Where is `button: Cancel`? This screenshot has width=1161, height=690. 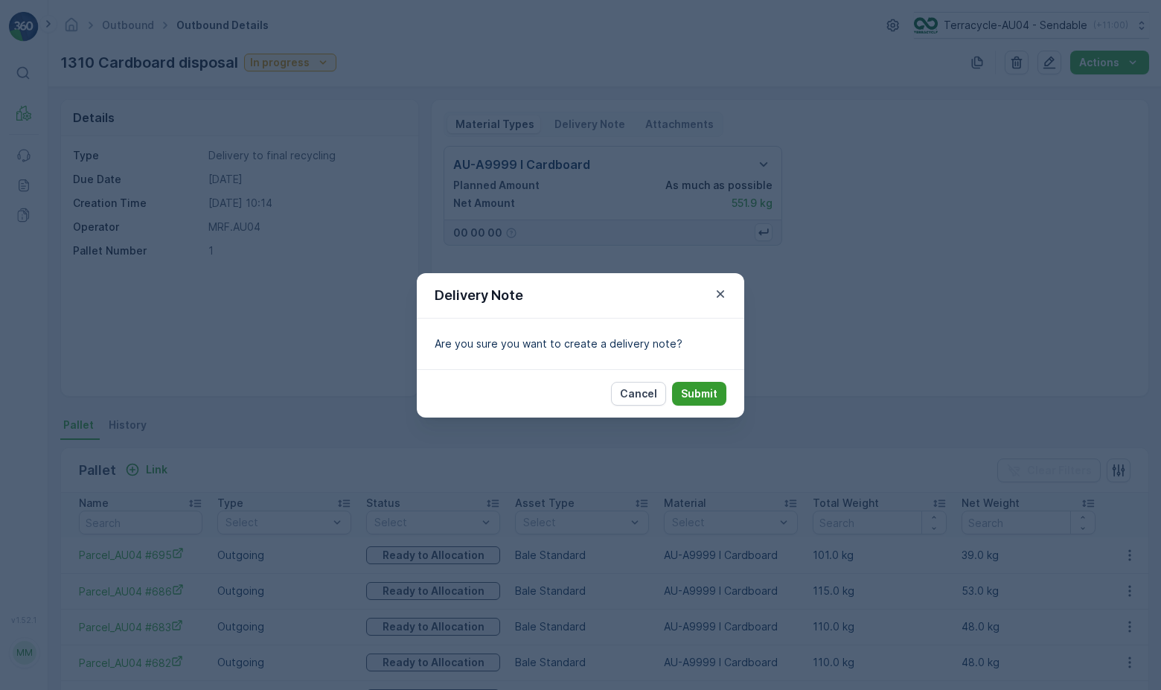
button: Cancel is located at coordinates (638, 394).